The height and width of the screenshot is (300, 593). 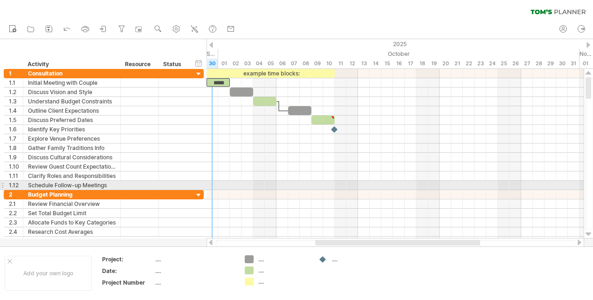 I want to click on div: Monday, 20 October 2025, so click(x=445, y=63).